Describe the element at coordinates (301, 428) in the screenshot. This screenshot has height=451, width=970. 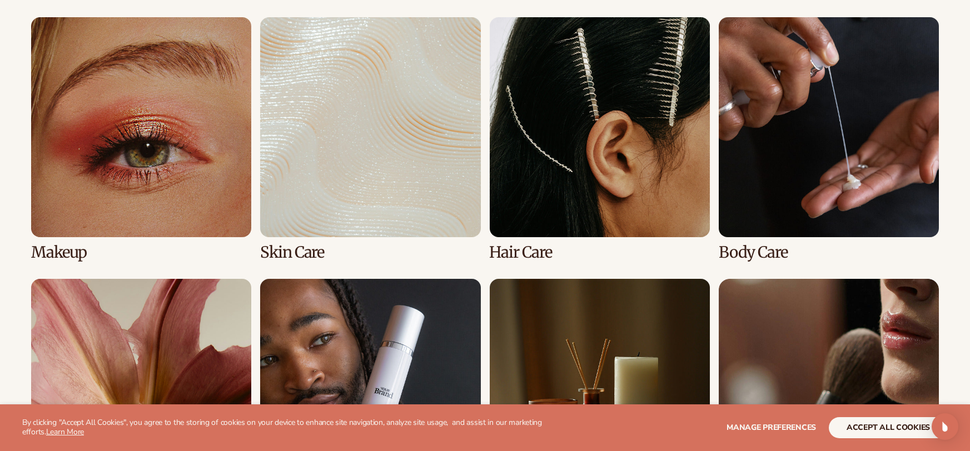
I see `p: By clicking "Accept All Cookies", you agree to the storing of cookies on your device to enhance s...` at that location.